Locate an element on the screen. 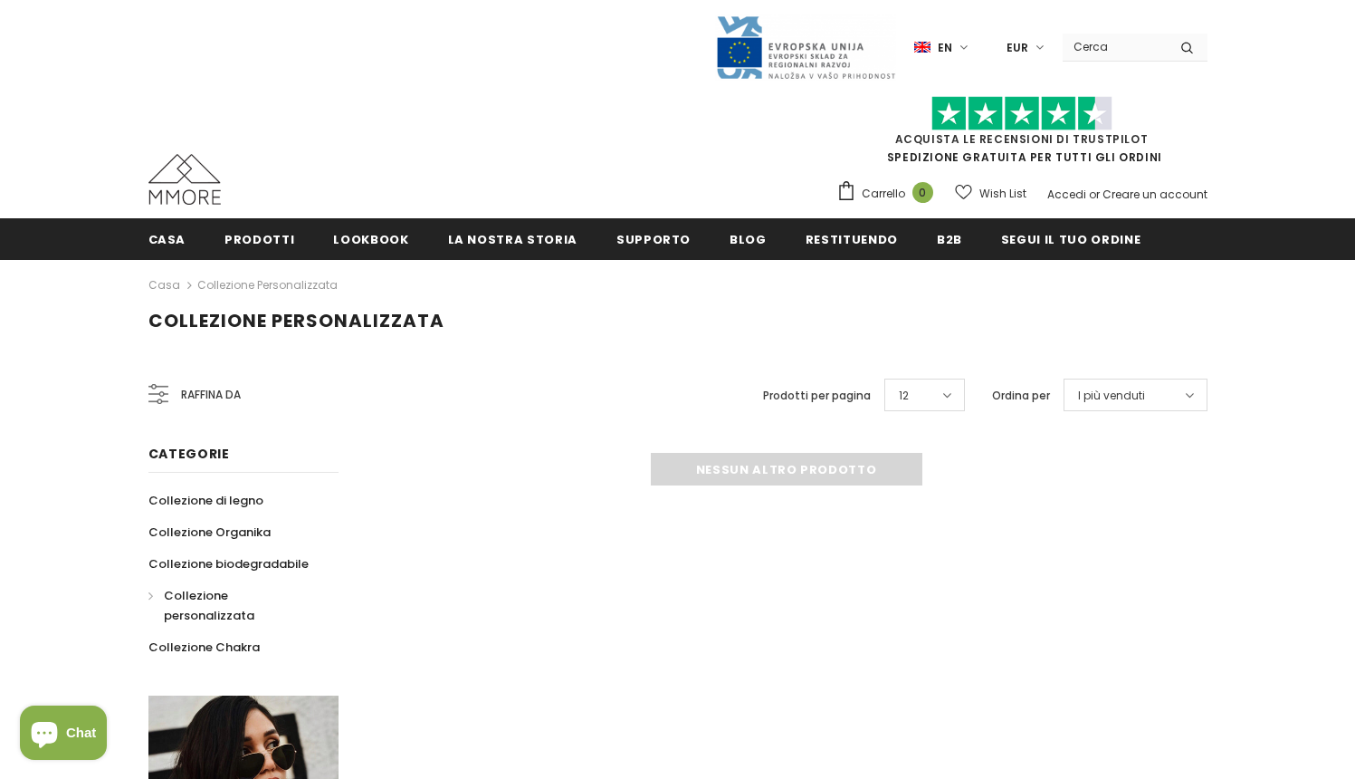 The height and width of the screenshot is (779, 1355). a: Blog is located at coordinates (748, 238).